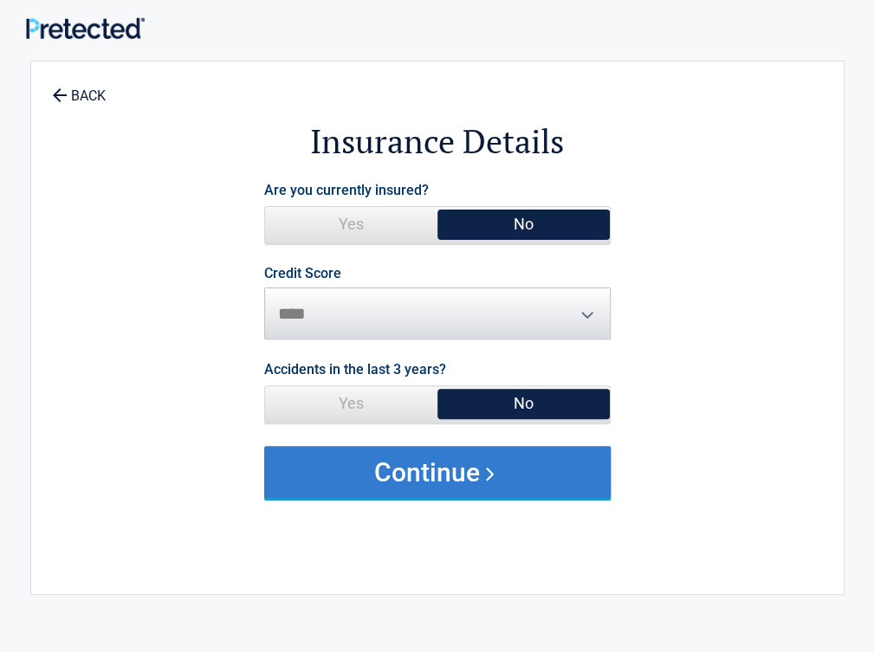 The height and width of the screenshot is (652, 874). What do you see at coordinates (302, 274) in the screenshot?
I see `label: Credit Score` at bounding box center [302, 274].